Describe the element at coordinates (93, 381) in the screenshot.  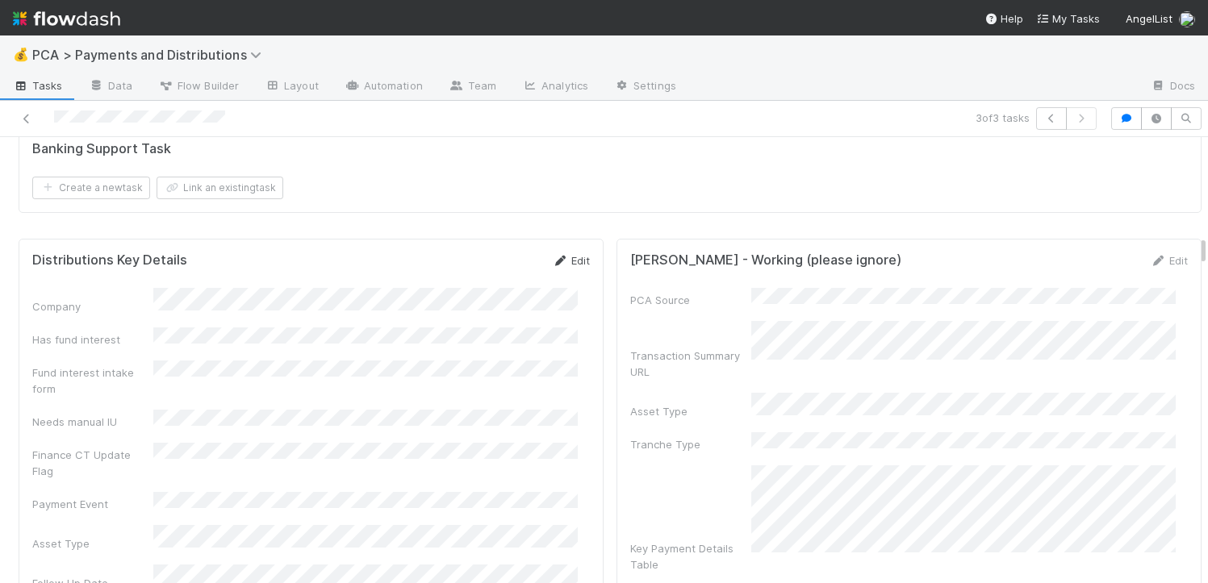
I see `div: Fund interest intake form` at that location.